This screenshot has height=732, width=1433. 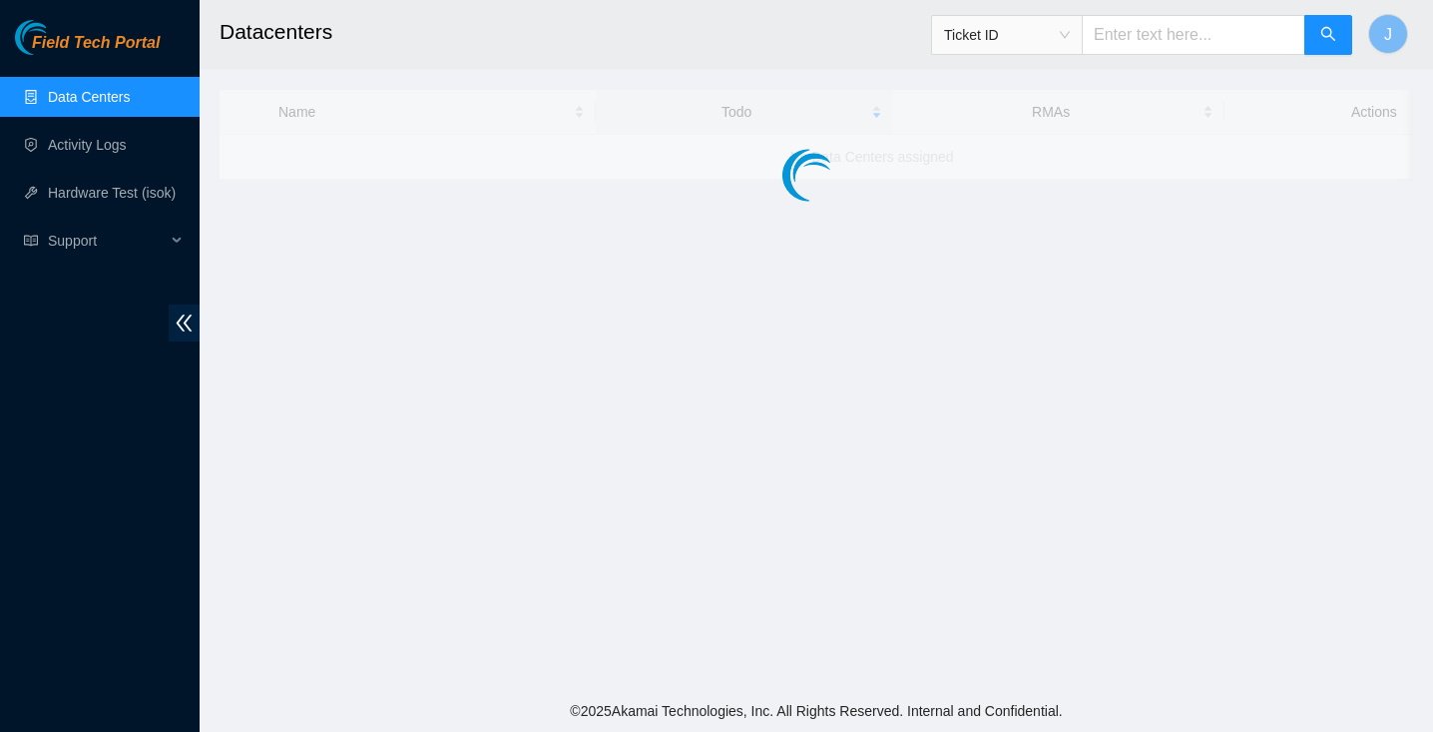 What do you see at coordinates (1194, 35) in the screenshot?
I see `input: Enter text here...` at bounding box center [1194, 35].